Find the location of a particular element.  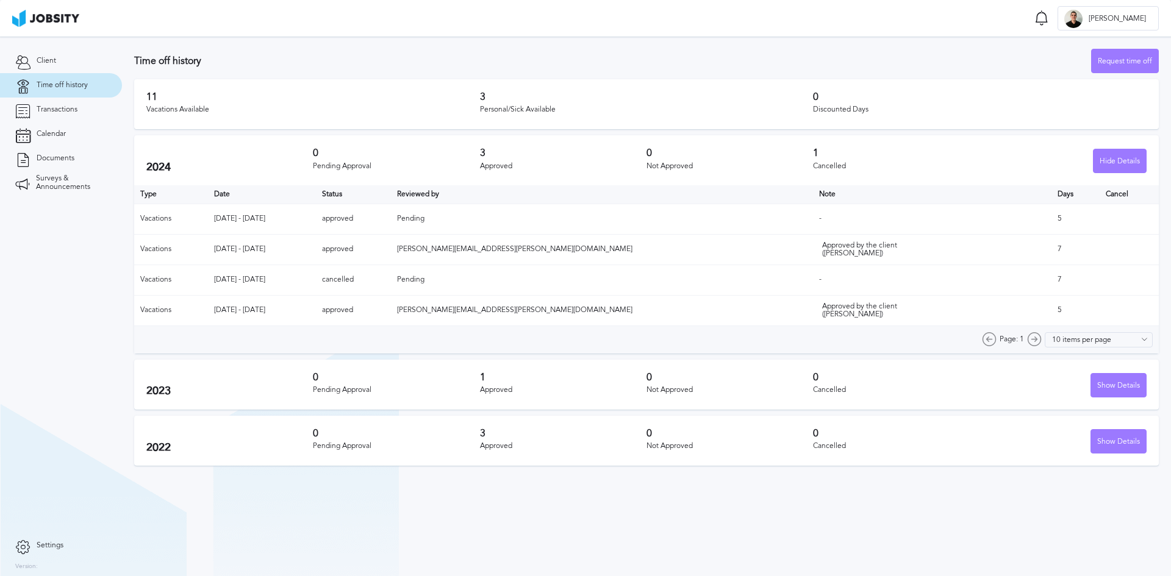

button: Hide Details is located at coordinates (1120, 161).